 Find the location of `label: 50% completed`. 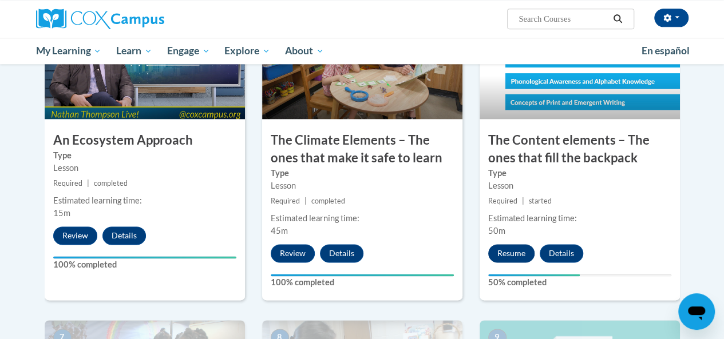

label: 50% completed is located at coordinates (580, 283).